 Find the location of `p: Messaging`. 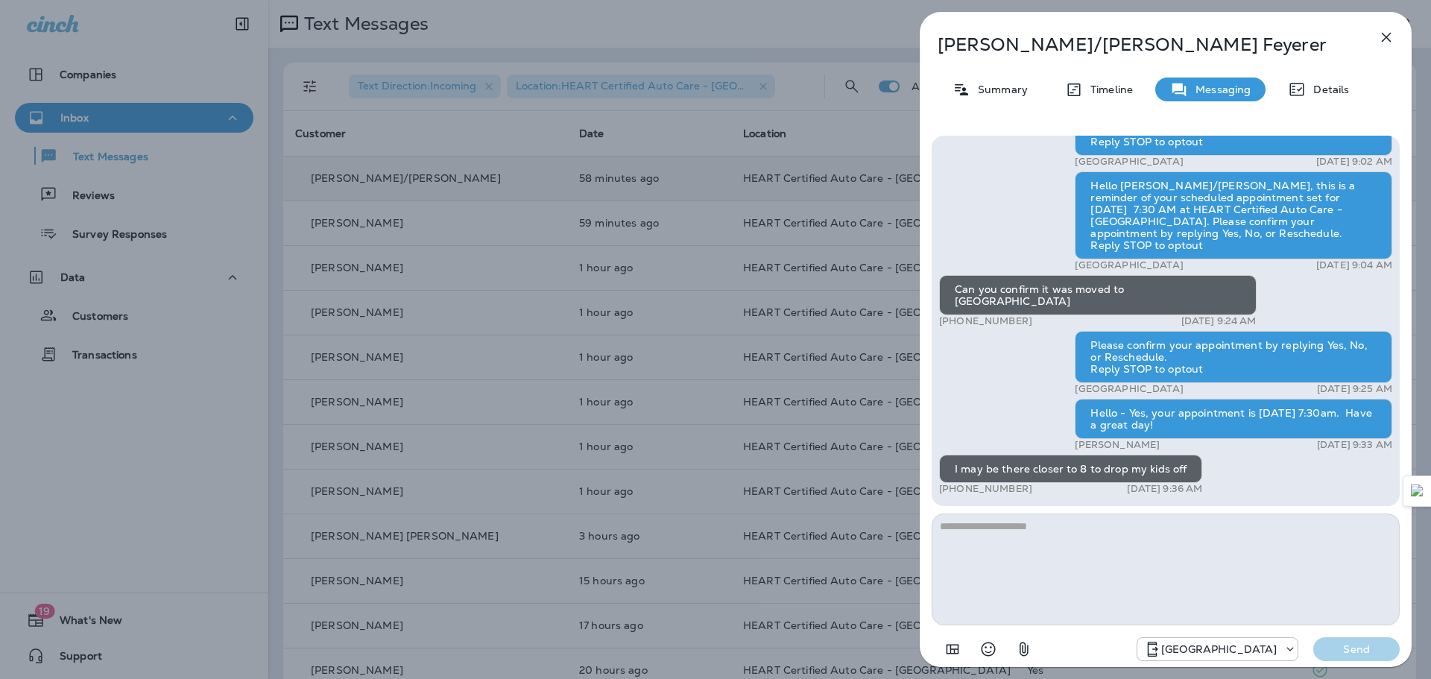

p: Messaging is located at coordinates (1219, 89).